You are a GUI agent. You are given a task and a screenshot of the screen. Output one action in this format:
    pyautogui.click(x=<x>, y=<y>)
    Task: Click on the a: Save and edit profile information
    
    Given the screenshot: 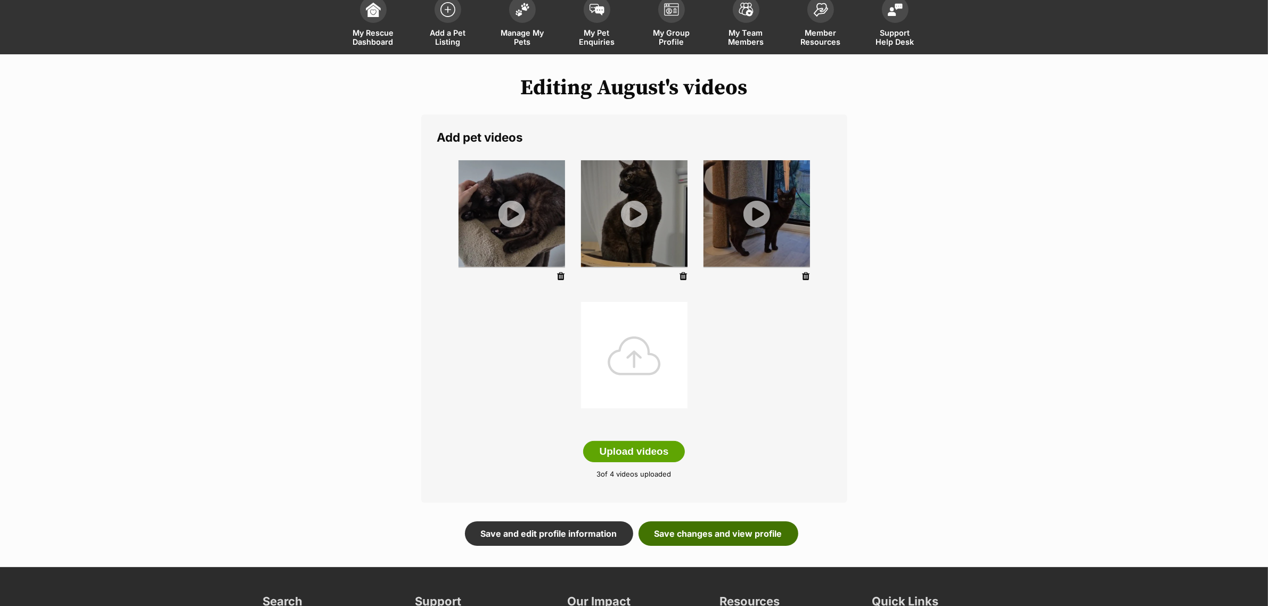 What is the action you would take?
    pyautogui.click(x=549, y=533)
    